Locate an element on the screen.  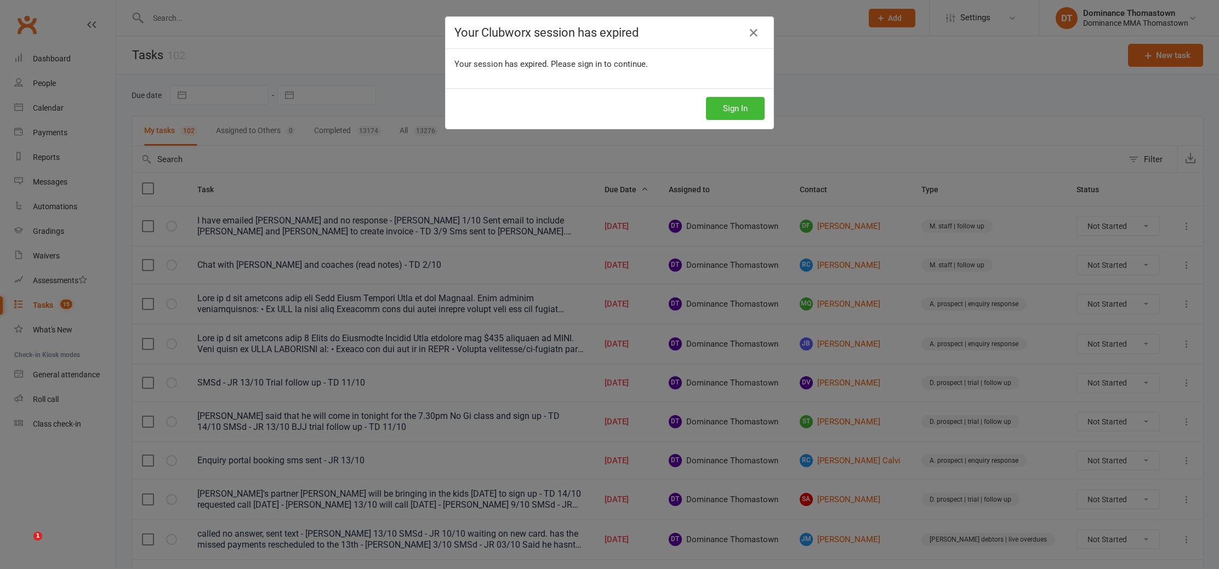
span: 1 is located at coordinates (38, 537).